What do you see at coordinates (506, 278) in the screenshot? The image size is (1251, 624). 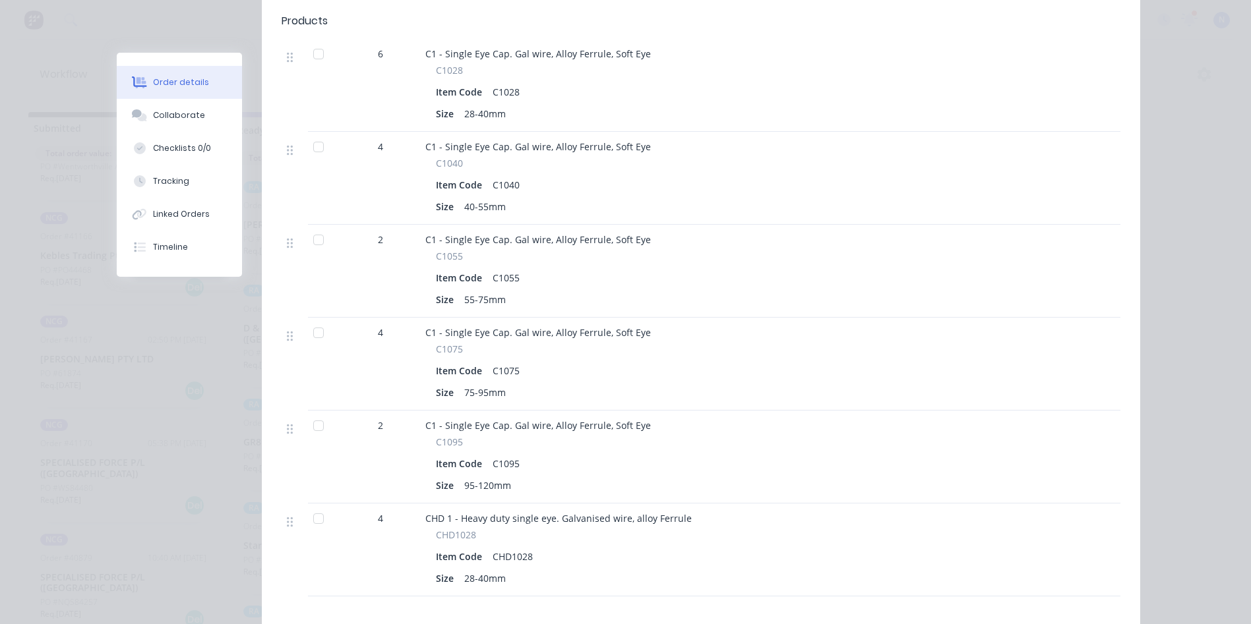 I see `div: C1055` at bounding box center [506, 278].